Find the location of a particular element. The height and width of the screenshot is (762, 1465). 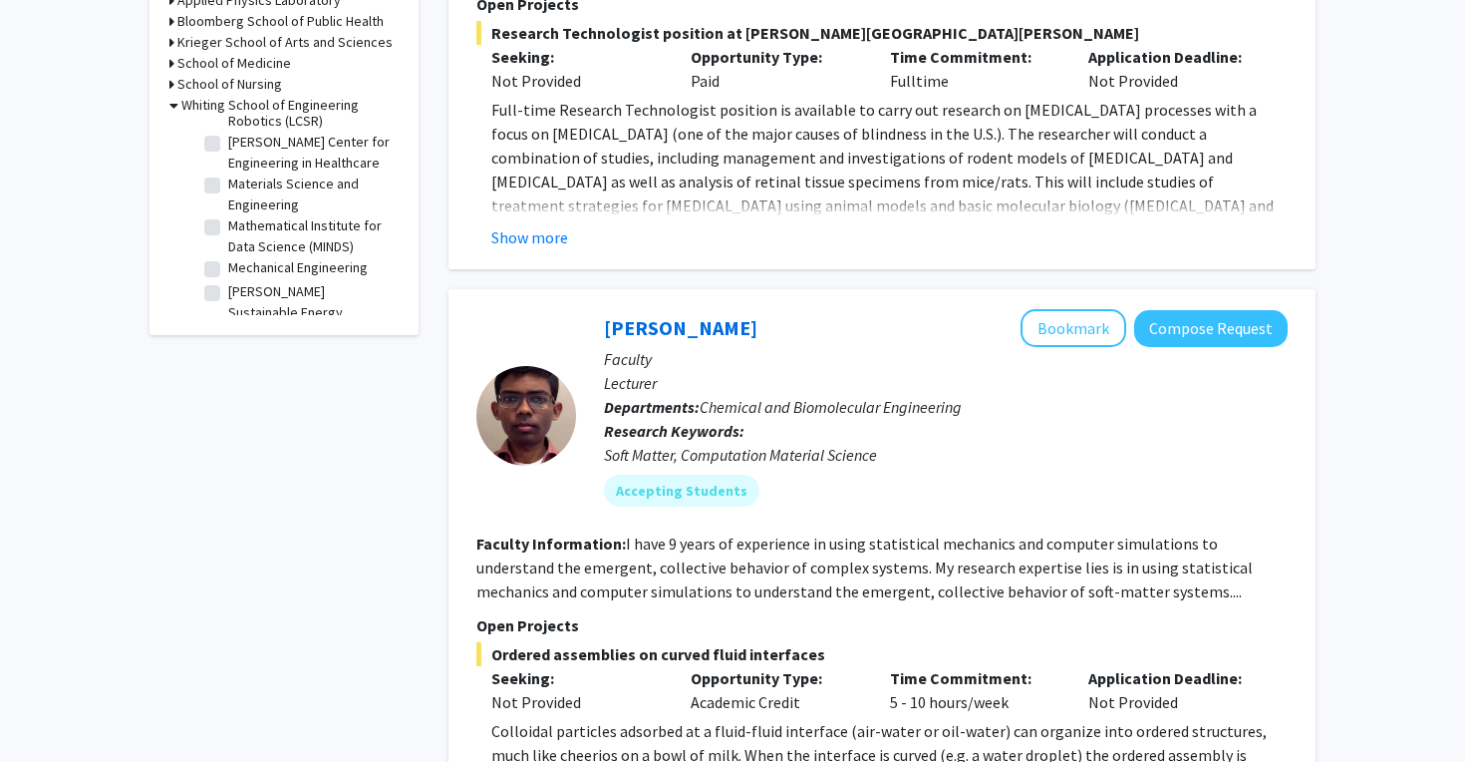

button: Show more is located at coordinates (529, 237).